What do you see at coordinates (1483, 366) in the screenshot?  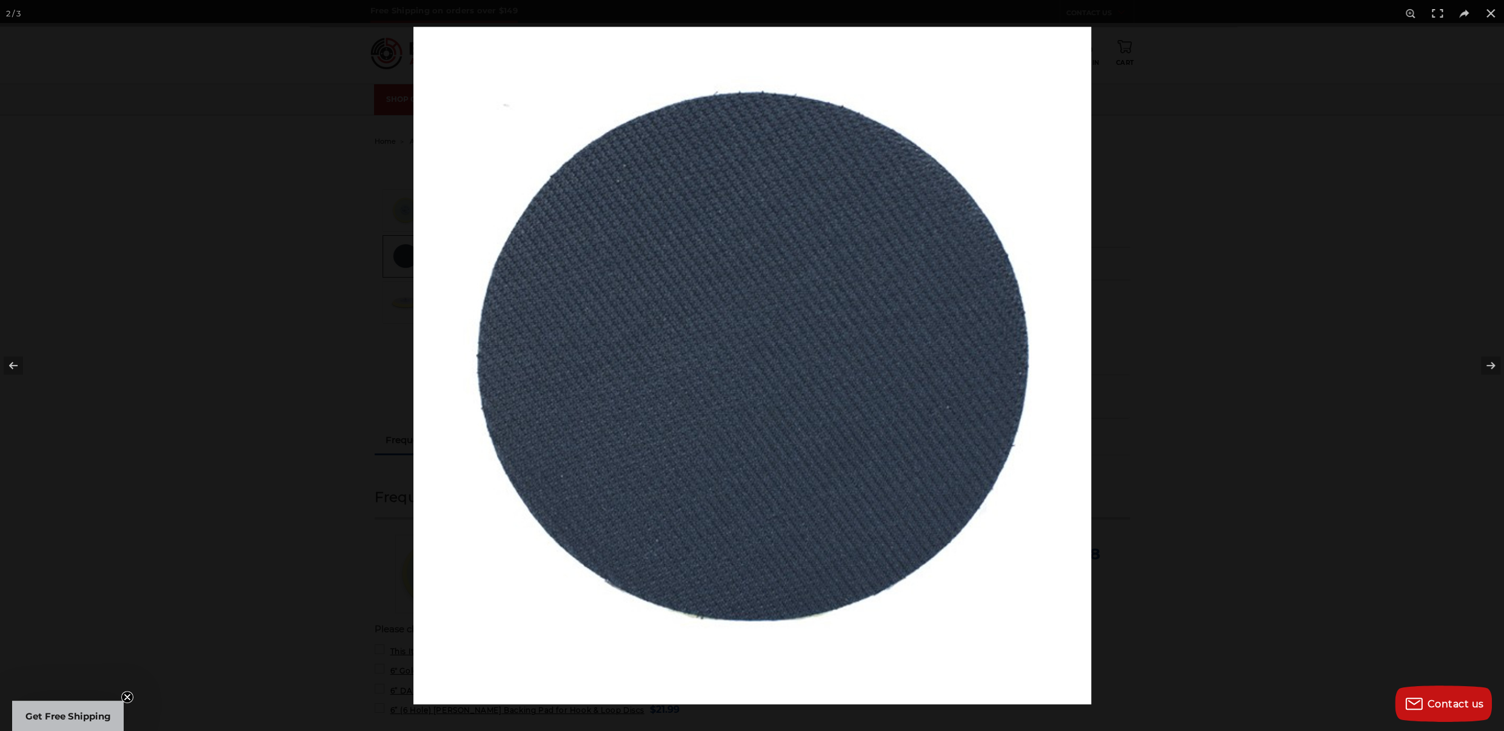 I see `button: Next (arrow right)` at bounding box center [1483, 366].